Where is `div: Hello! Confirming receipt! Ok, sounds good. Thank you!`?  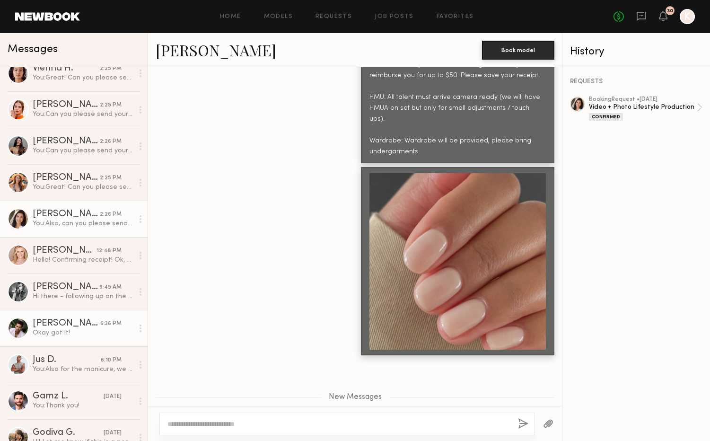 div: Hello! Confirming receipt! Ok, sounds good. Thank you! is located at coordinates (83, 260).